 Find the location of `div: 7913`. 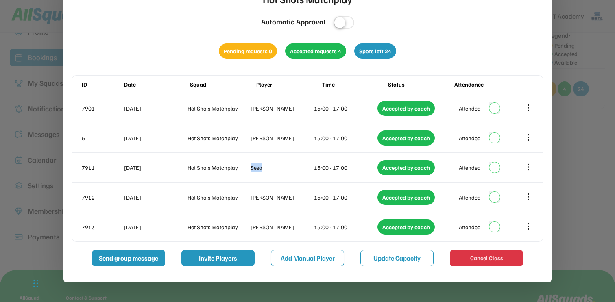

div: 7913 is located at coordinates (102, 227).